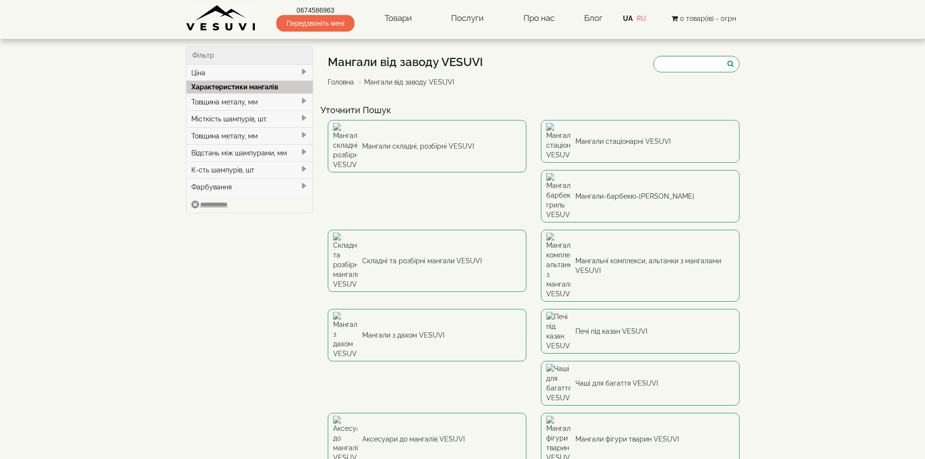 This screenshot has height=459, width=925. What do you see at coordinates (250, 87) in the screenshot?
I see `div: Характеристики мангалів` at bounding box center [250, 87].